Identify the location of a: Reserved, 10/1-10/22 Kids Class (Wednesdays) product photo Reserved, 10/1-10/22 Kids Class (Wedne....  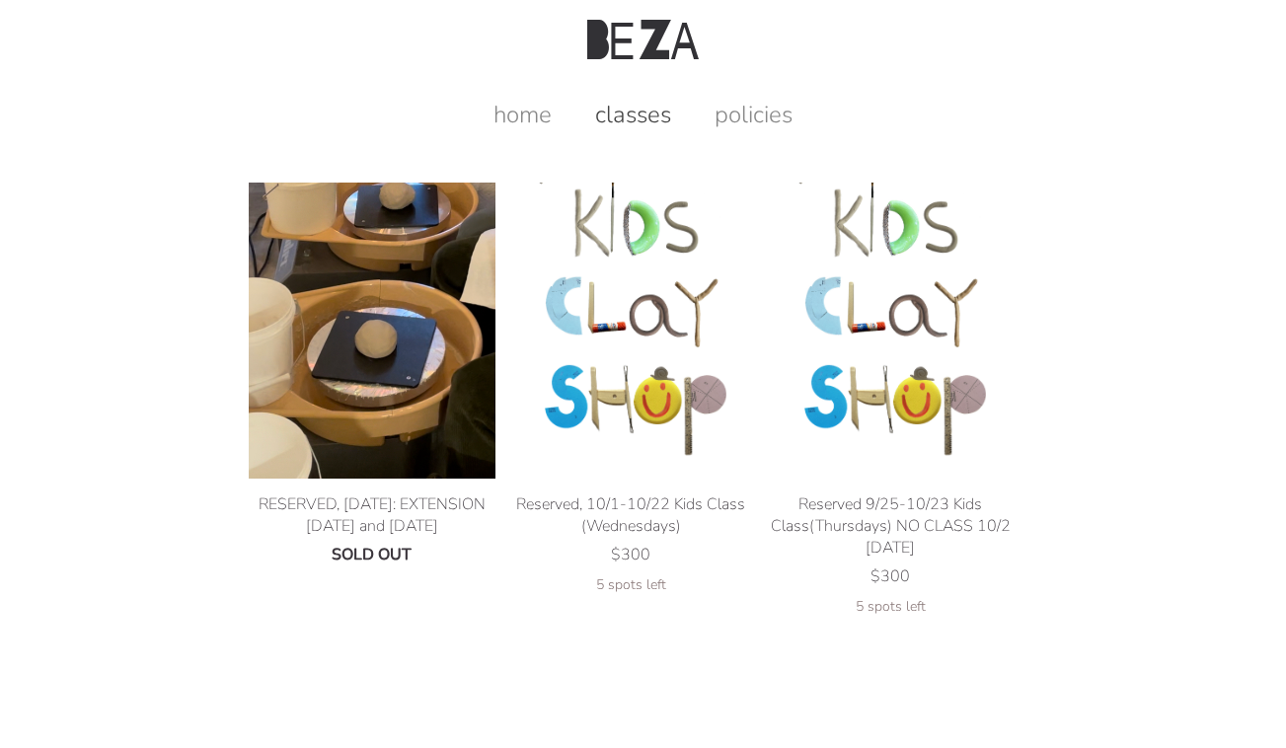
(631, 458).